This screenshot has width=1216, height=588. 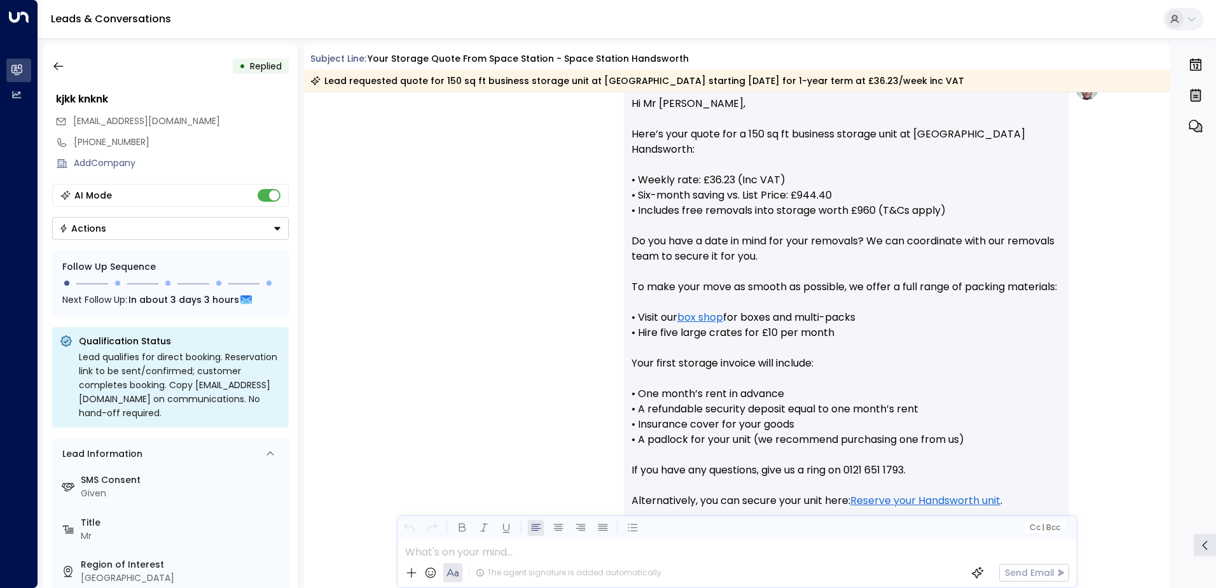 I want to click on a: box shop, so click(x=700, y=317).